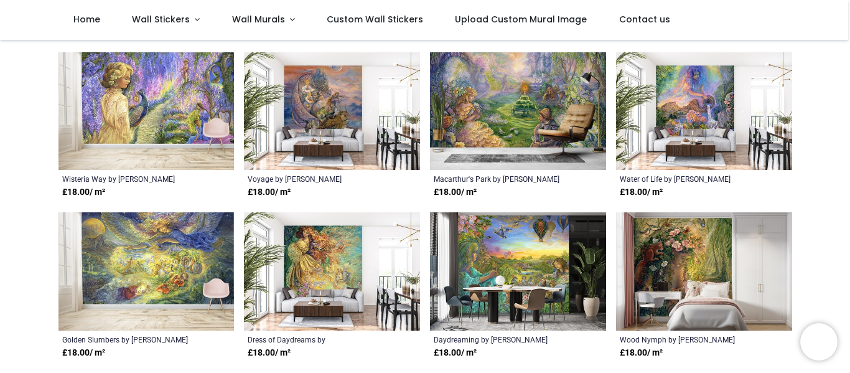 Image resolution: width=850 pixels, height=373 pixels. I want to click on span: Wall Murals, so click(258, 19).